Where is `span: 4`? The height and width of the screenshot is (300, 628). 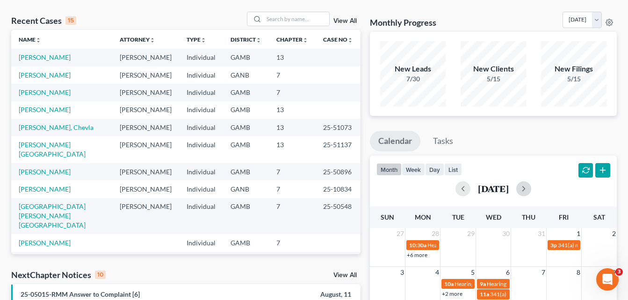 span: 4 is located at coordinates (437, 273).